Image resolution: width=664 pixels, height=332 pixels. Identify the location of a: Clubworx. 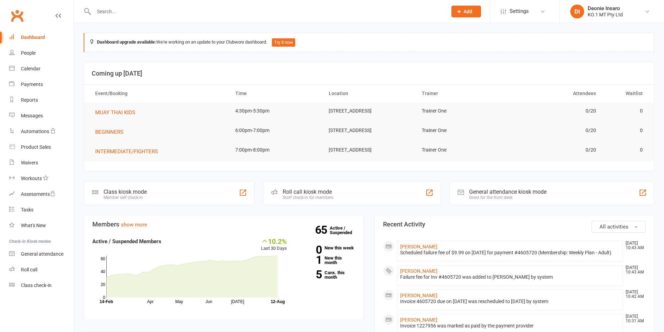
(17, 16).